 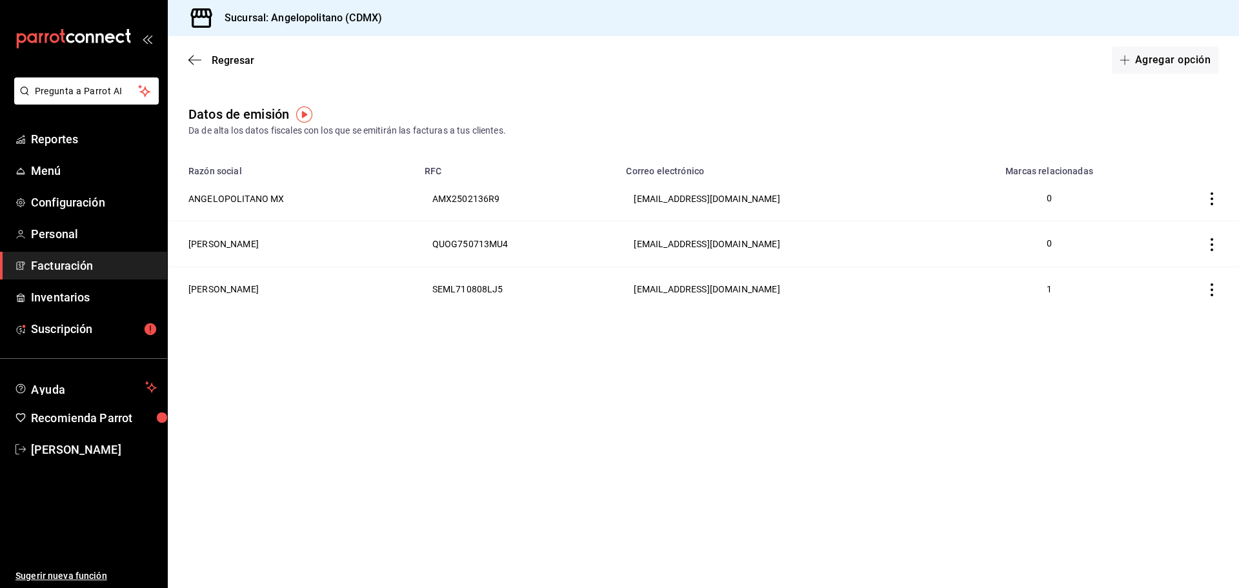 I want to click on span: Facturación, so click(x=94, y=265).